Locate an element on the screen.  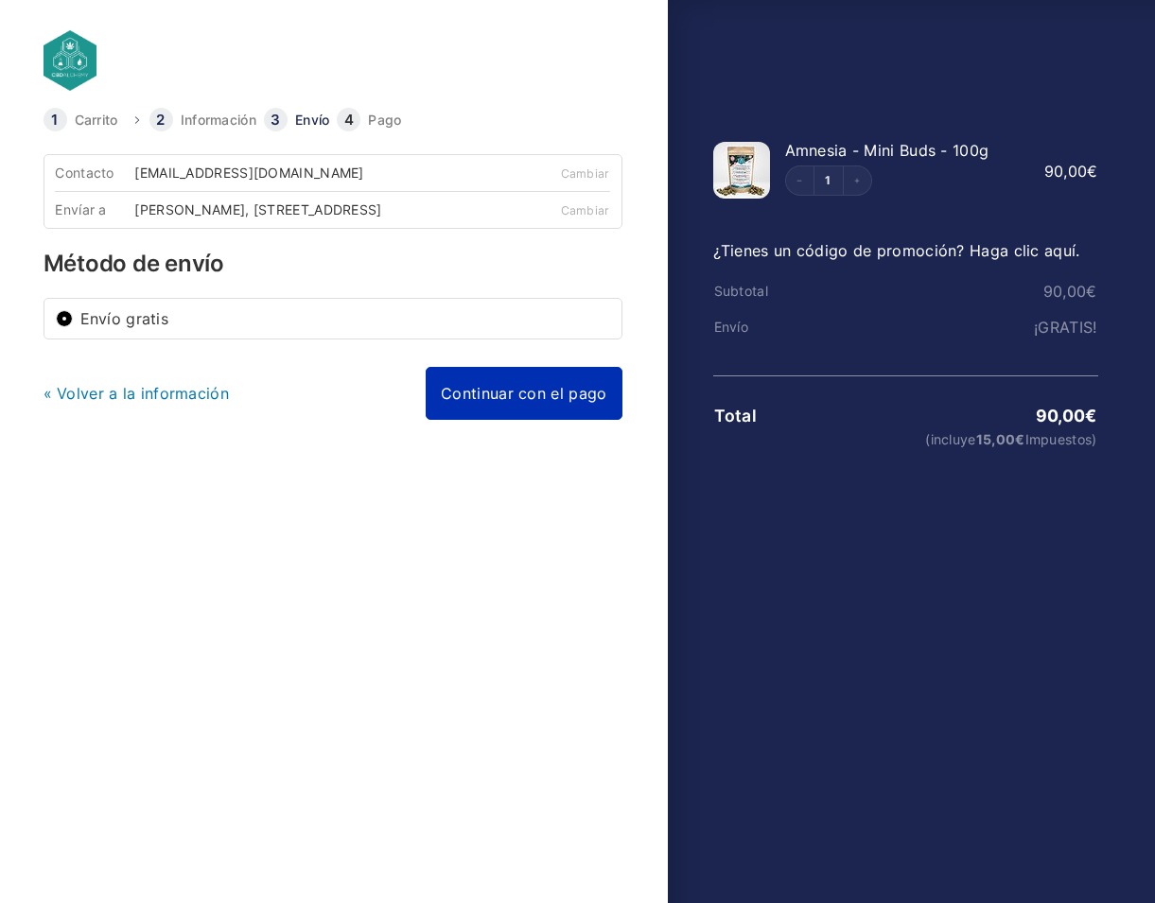
small: (incluye Impuestos) is located at coordinates (968, 440).